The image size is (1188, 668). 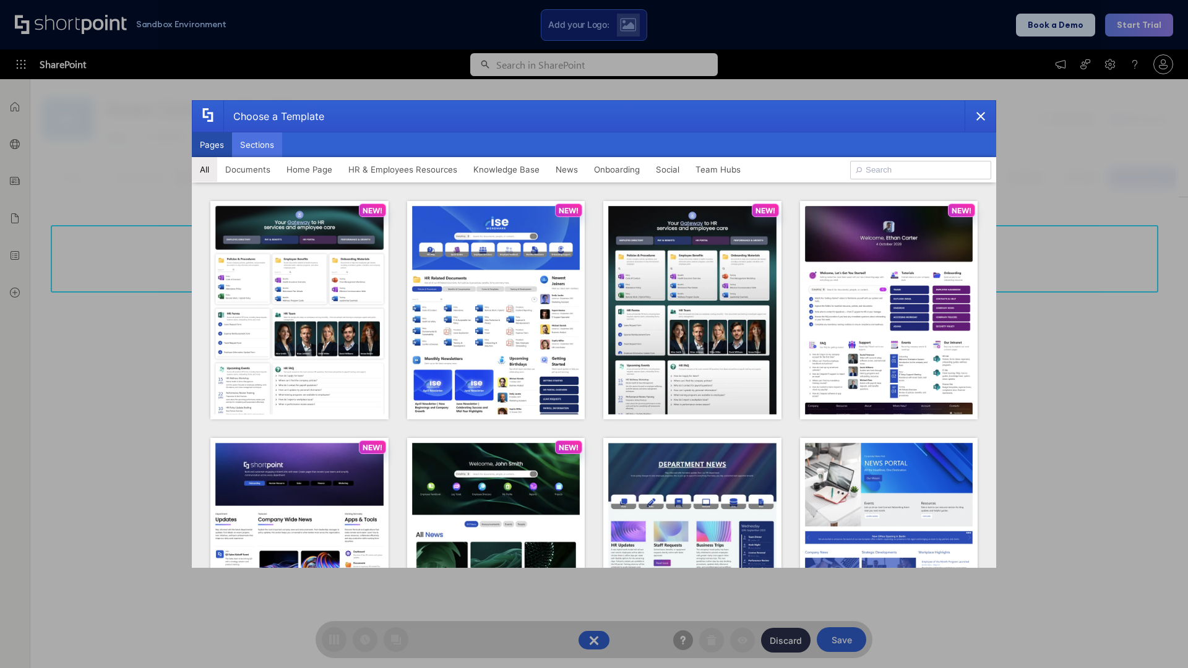 What do you see at coordinates (594, 334) in the screenshot?
I see `div: template selector` at bounding box center [594, 334].